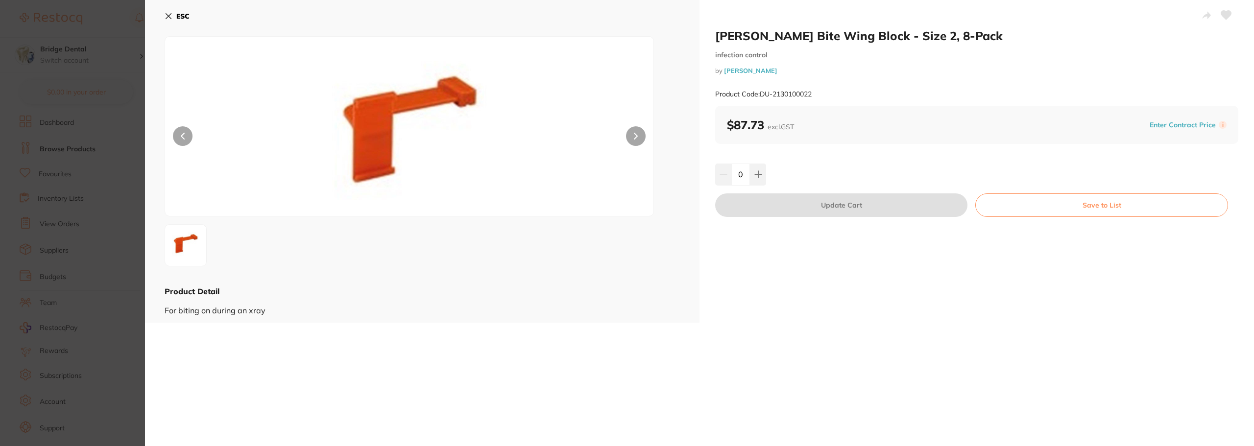  What do you see at coordinates (763, 94) in the screenshot?
I see `small: Product Code: DU-2130100022` at bounding box center [763, 94].